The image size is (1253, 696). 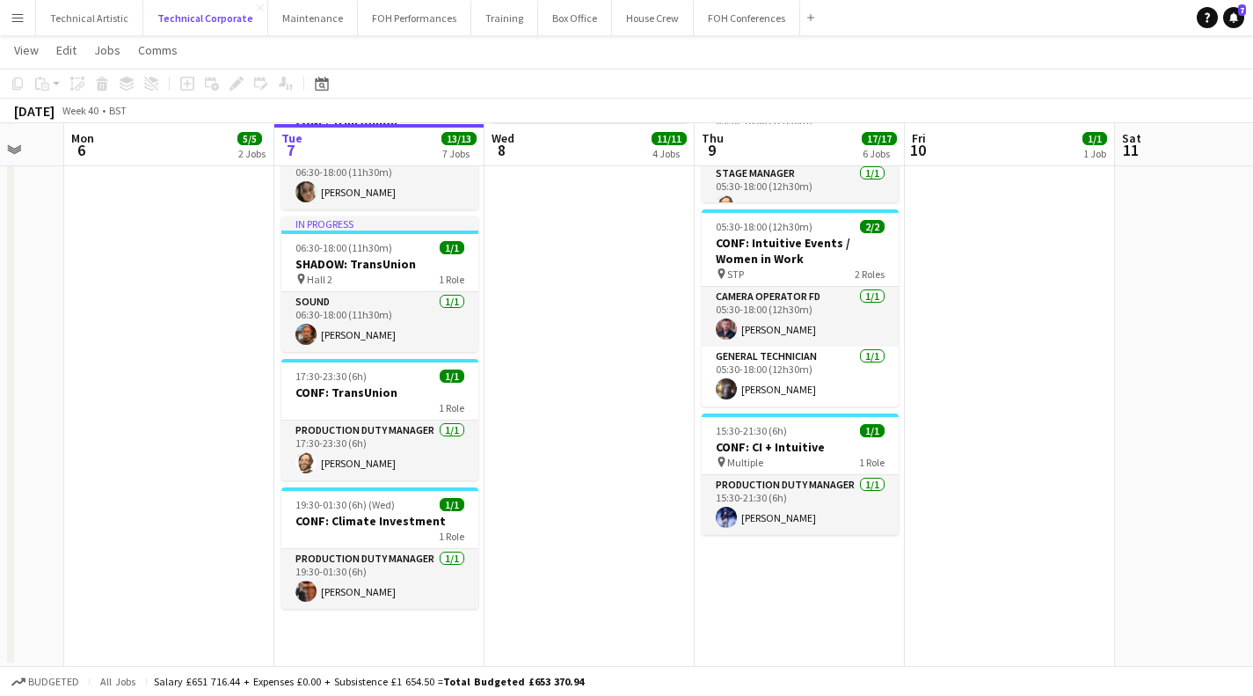 What do you see at coordinates (107, 50) in the screenshot?
I see `a: Jobs` at bounding box center [107, 50].